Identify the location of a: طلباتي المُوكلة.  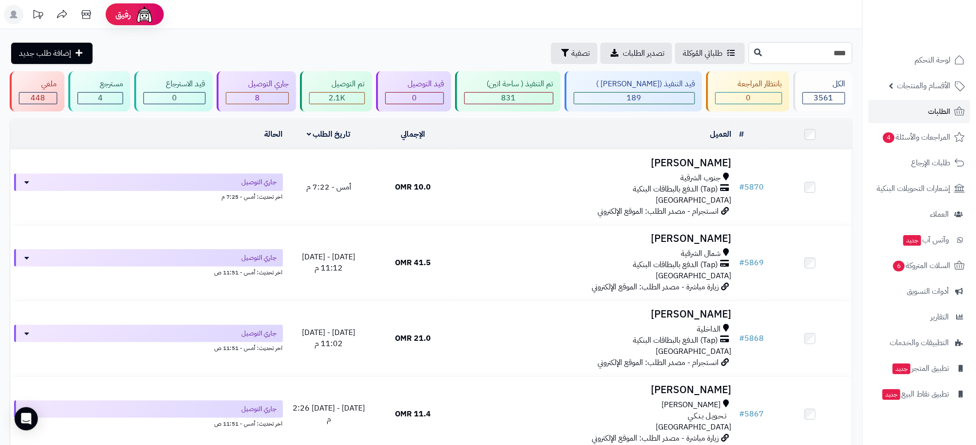
(710, 53).